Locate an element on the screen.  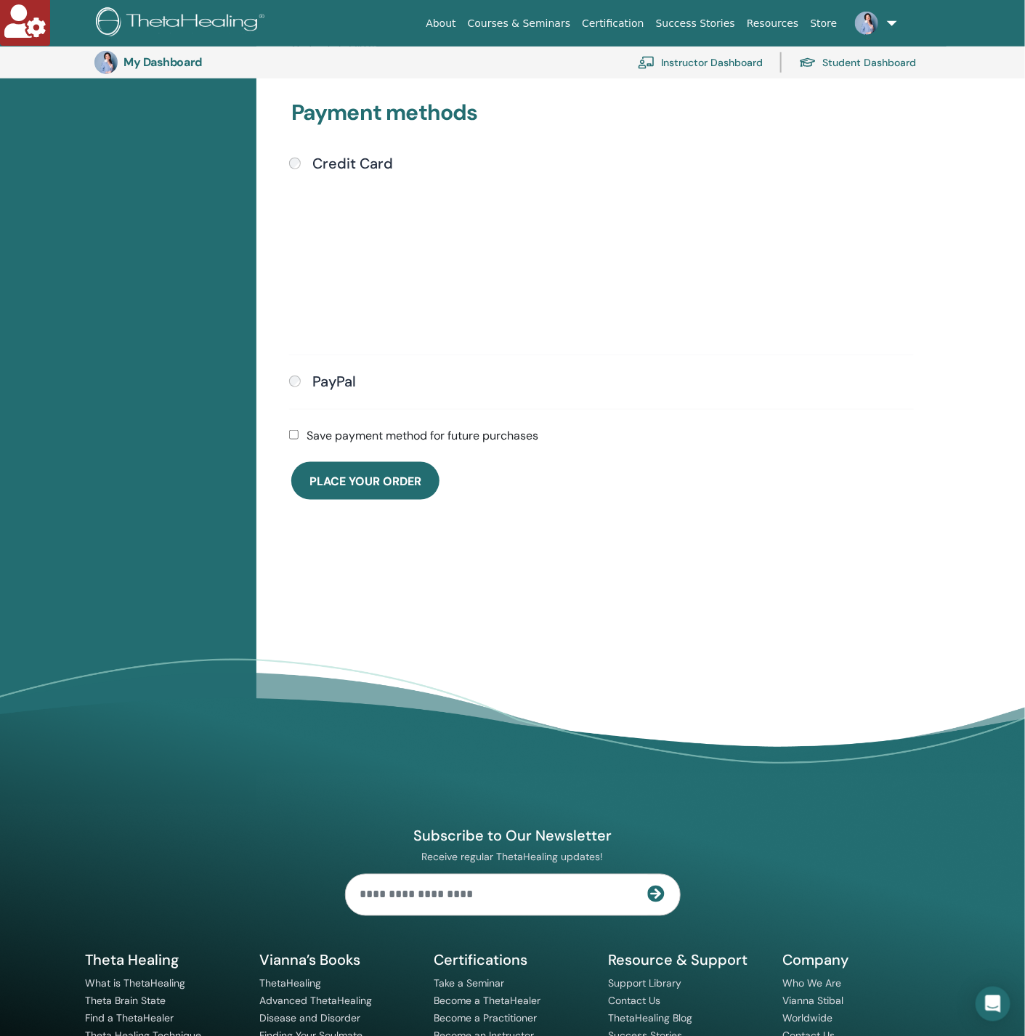
div: Open Intercom Messenger is located at coordinates (993, 1004).